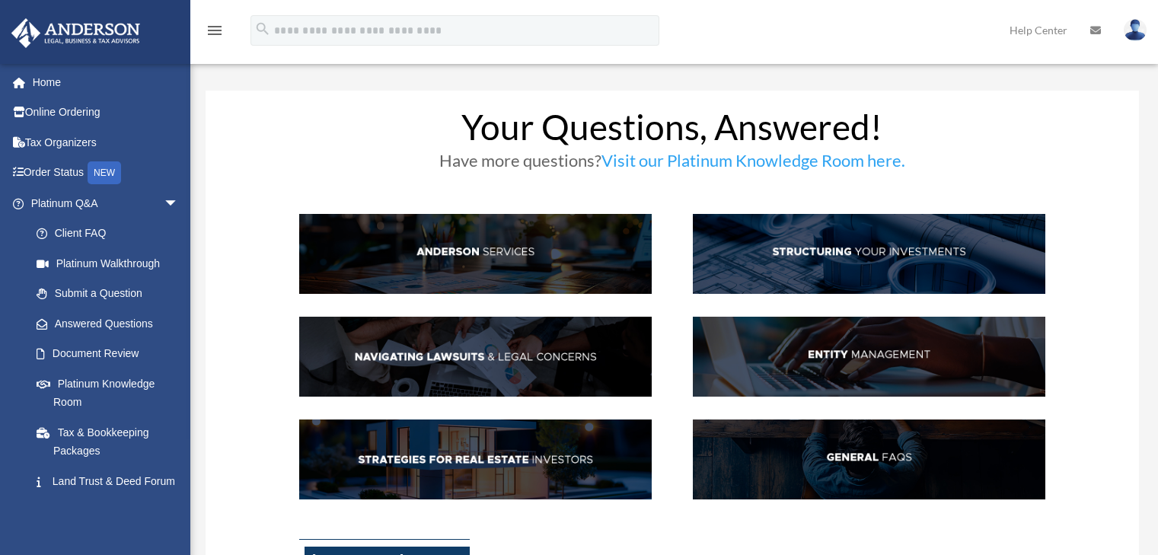 The width and height of the screenshot is (1158, 555). Describe the element at coordinates (869, 356) in the screenshot. I see `img: EntManag_hdr` at that location.